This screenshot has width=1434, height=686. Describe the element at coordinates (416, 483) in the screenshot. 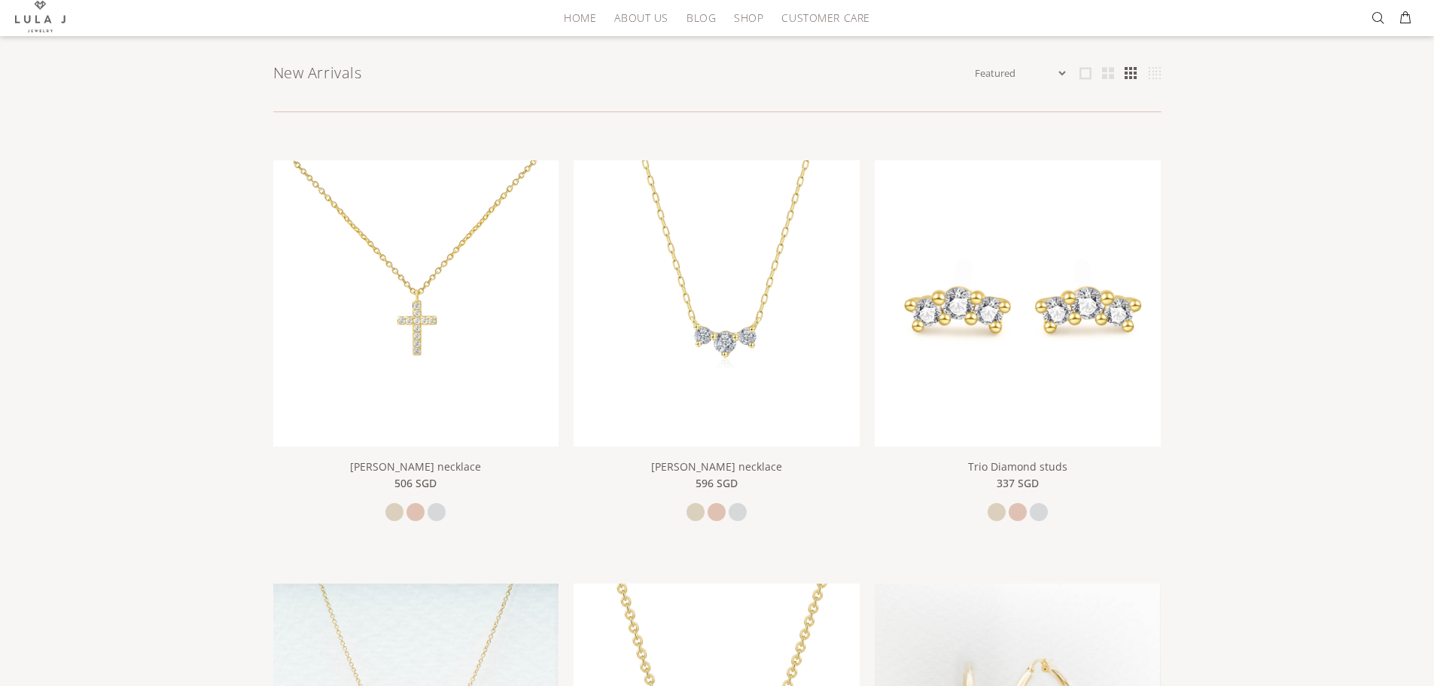

I see `span: 506 SGD` at that location.